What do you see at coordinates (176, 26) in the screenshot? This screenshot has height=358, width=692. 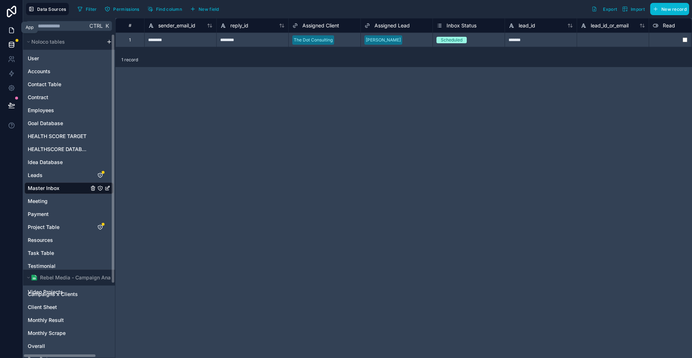 I see `span: sender_email_id` at bounding box center [176, 26].